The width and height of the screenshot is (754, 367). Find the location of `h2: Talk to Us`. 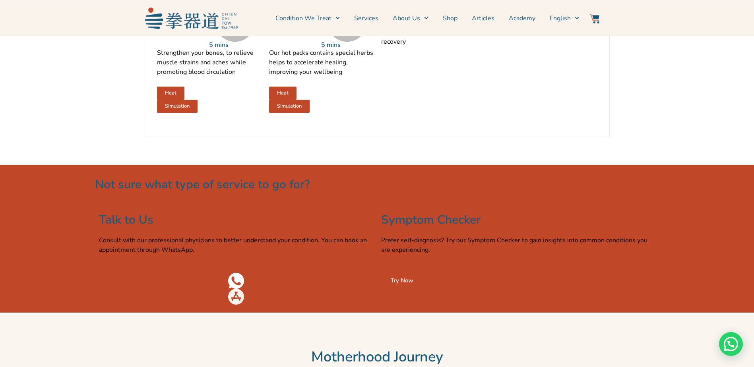

h2: Talk to Us is located at coordinates (236, 220).